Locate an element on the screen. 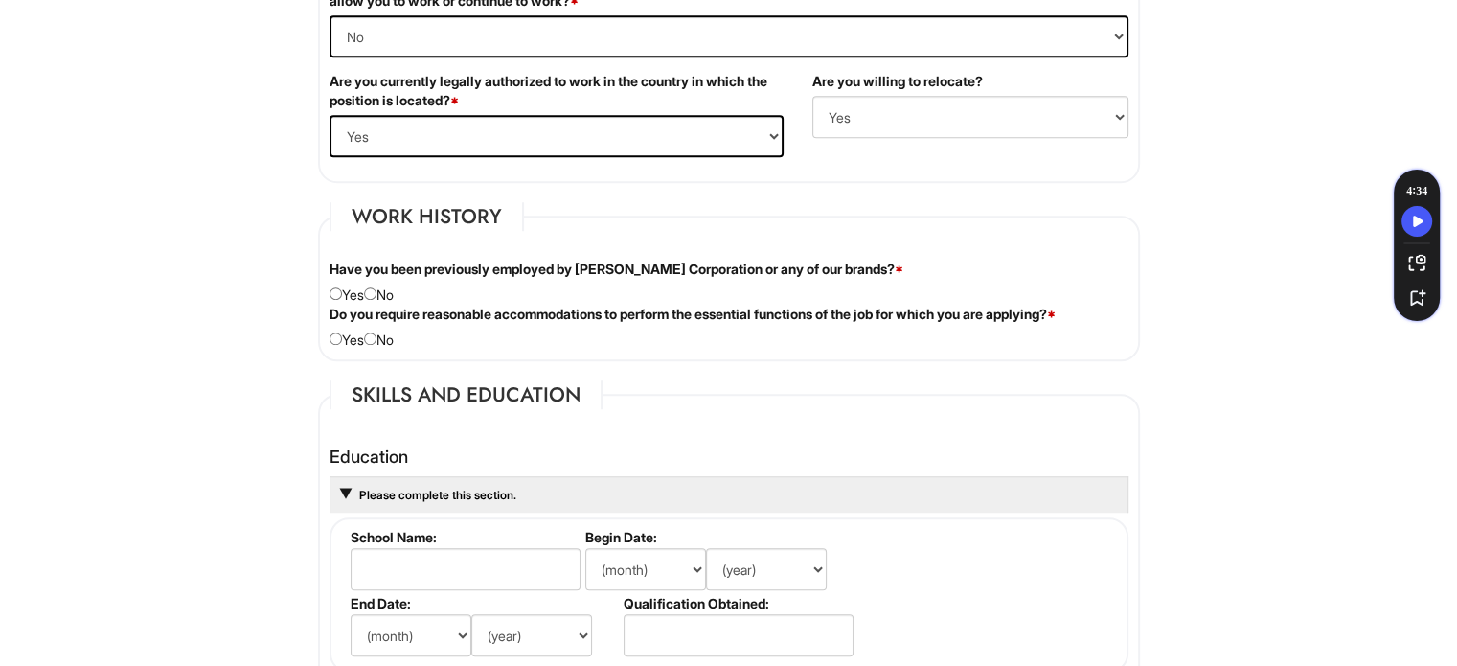  legend: Work History is located at coordinates (426, 217).